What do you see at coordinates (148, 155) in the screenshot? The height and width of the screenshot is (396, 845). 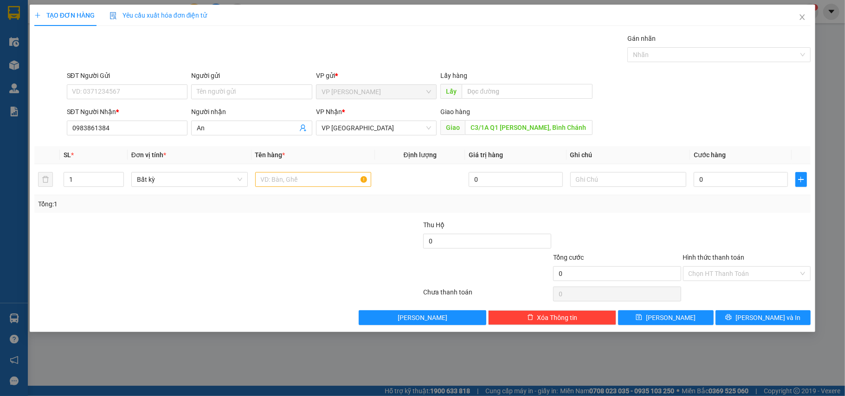 I see `span: Đơn vị tính` at bounding box center [148, 155].